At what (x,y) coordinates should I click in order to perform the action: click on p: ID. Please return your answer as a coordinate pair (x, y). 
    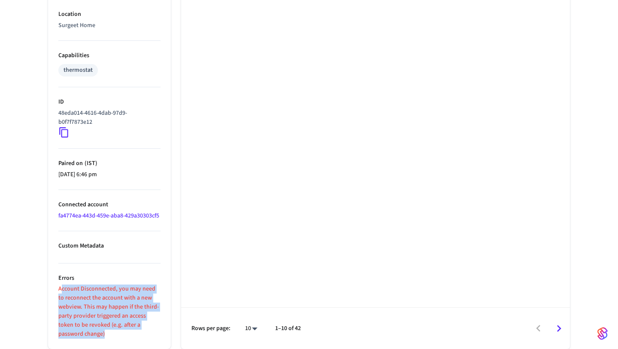
    Looking at the image, I should click on (109, 102).